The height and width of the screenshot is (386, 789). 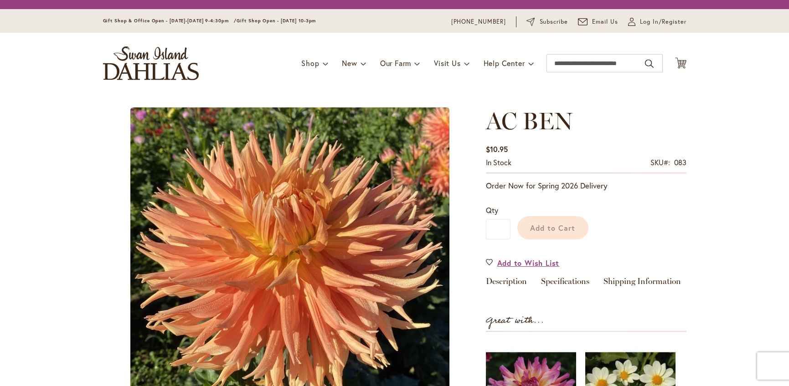 What do you see at coordinates (529, 121) in the screenshot?
I see `span: AC BEN` at bounding box center [529, 121].